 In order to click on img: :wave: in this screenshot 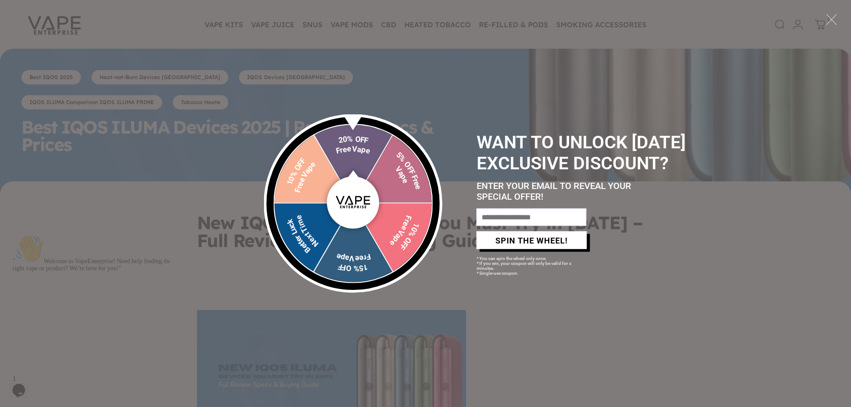, I will do `click(21, 18)`.